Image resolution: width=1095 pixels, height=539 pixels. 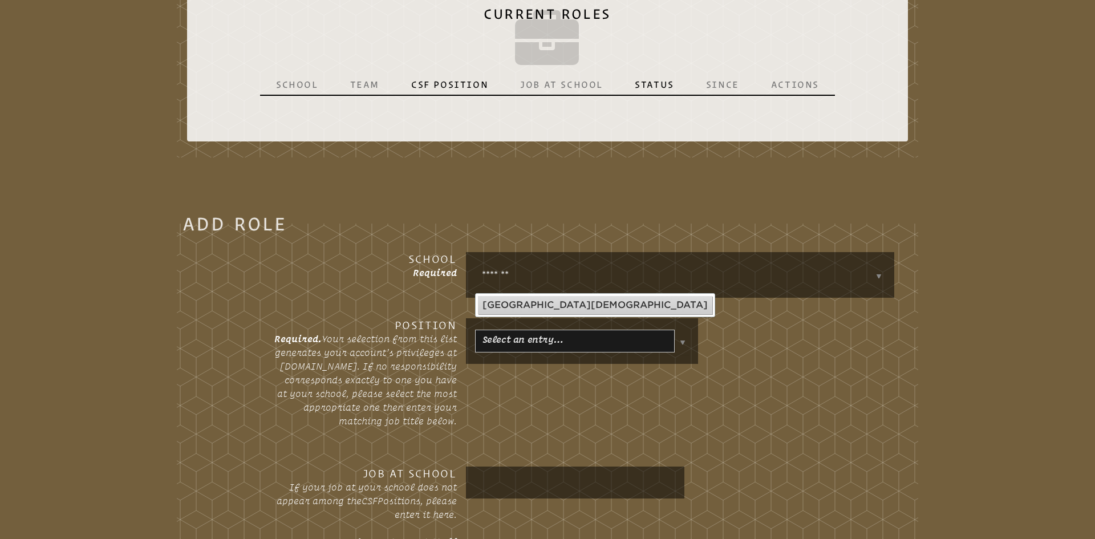 What do you see at coordinates (297, 84) in the screenshot?
I see `p: School` at bounding box center [297, 84].